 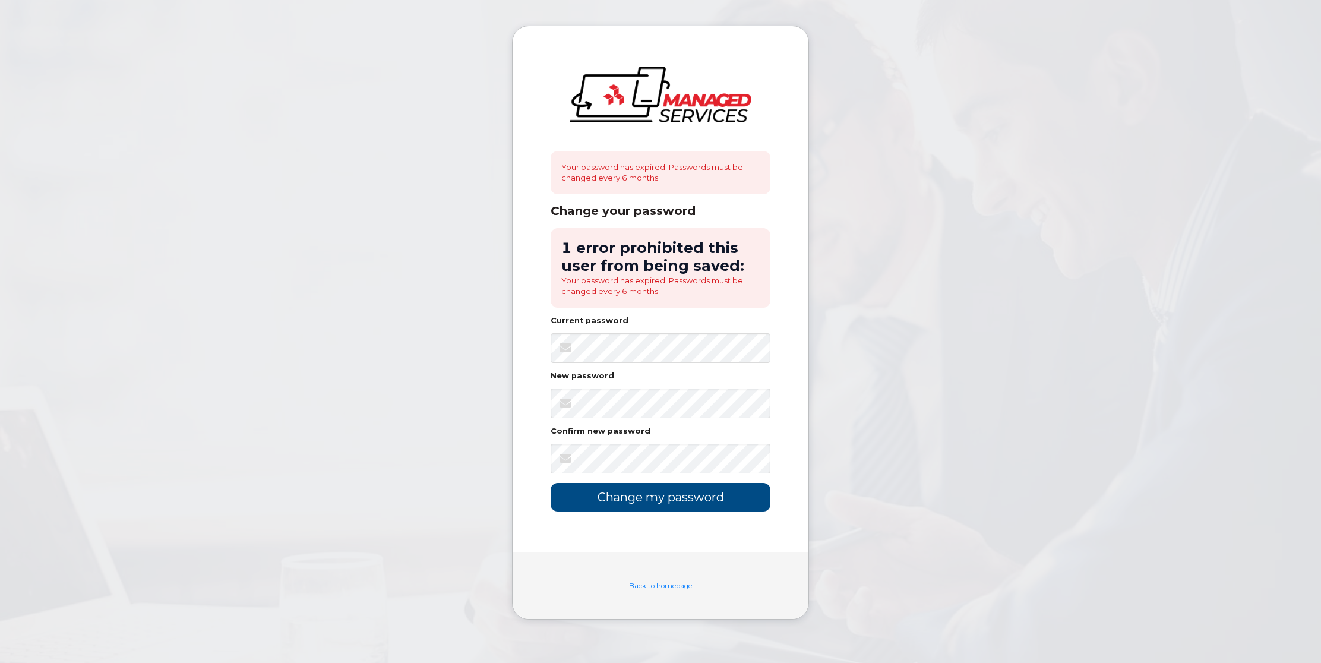 I want to click on div: Change your password, so click(x=661, y=211).